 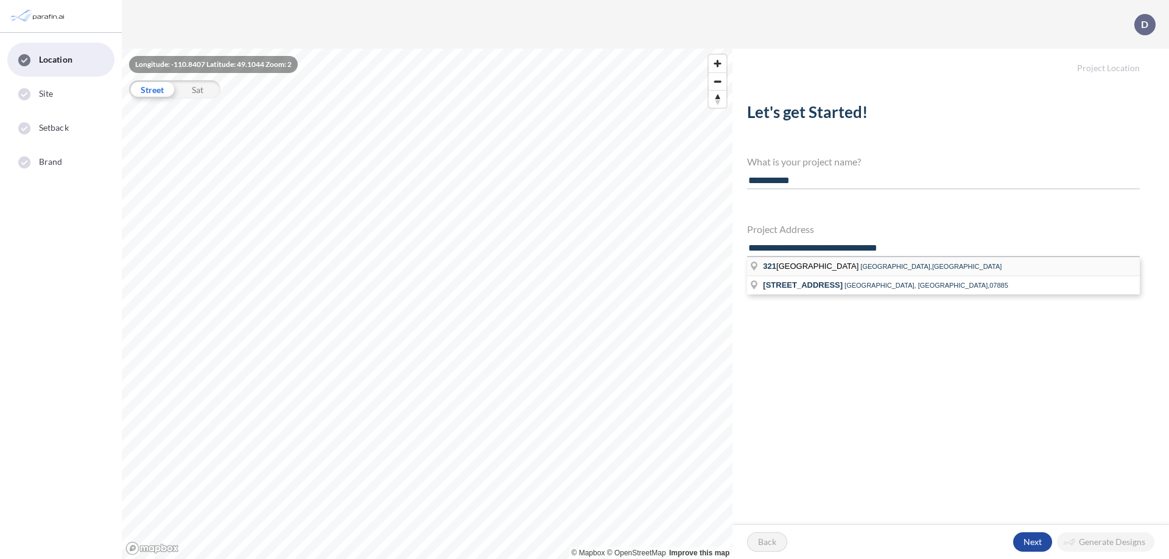 What do you see at coordinates (950, 61) in the screenshot?
I see `h5: Project Location` at bounding box center [950, 61].